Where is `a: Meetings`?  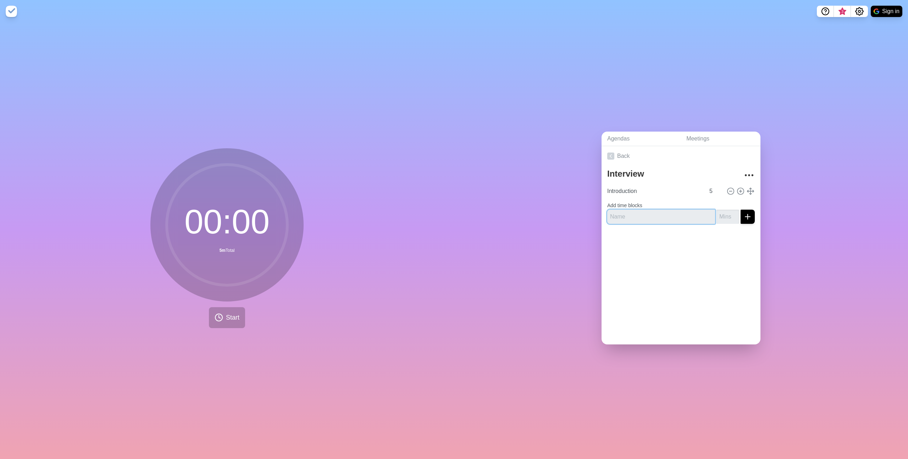
a: Meetings is located at coordinates (720, 139).